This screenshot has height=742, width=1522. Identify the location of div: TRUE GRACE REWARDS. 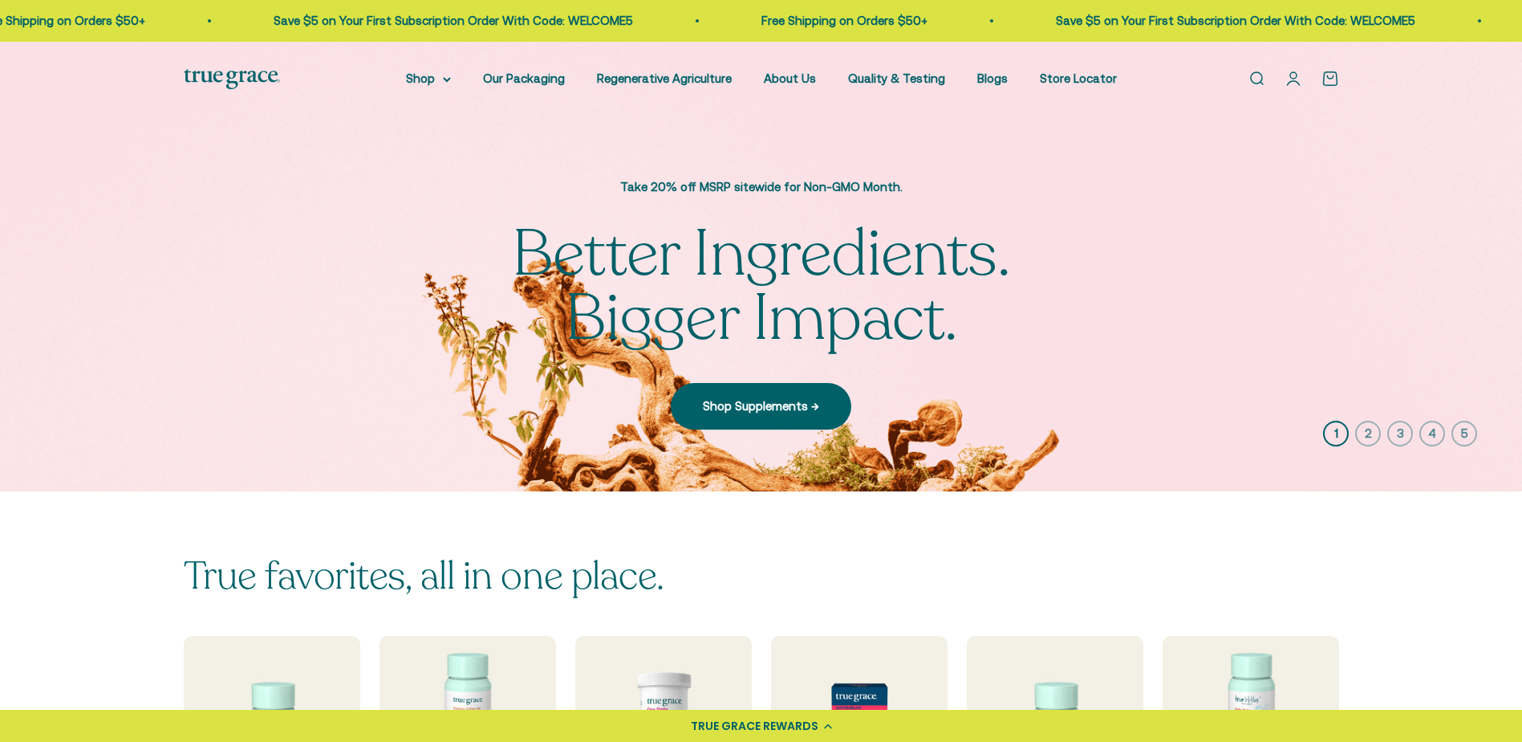
(754, 725).